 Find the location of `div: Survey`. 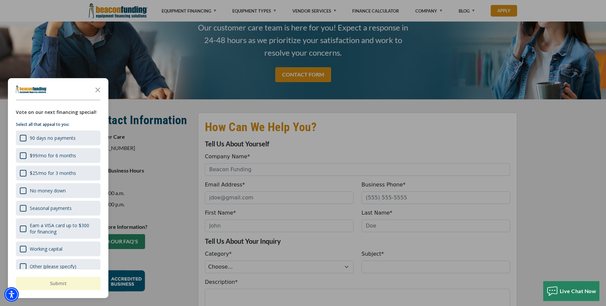

div: Survey is located at coordinates (58, 188).